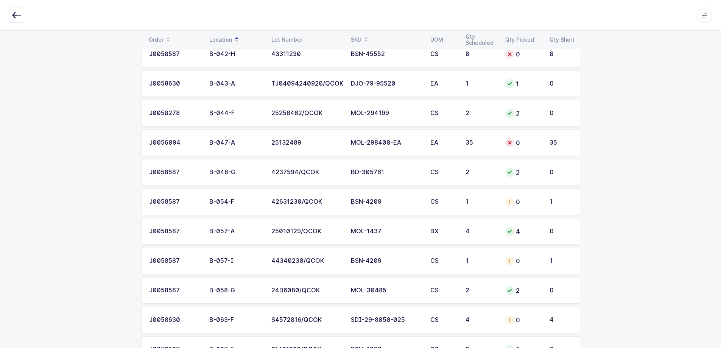  What do you see at coordinates (481, 40) in the screenshot?
I see `div: Qty Scheduled` at bounding box center [481, 40].